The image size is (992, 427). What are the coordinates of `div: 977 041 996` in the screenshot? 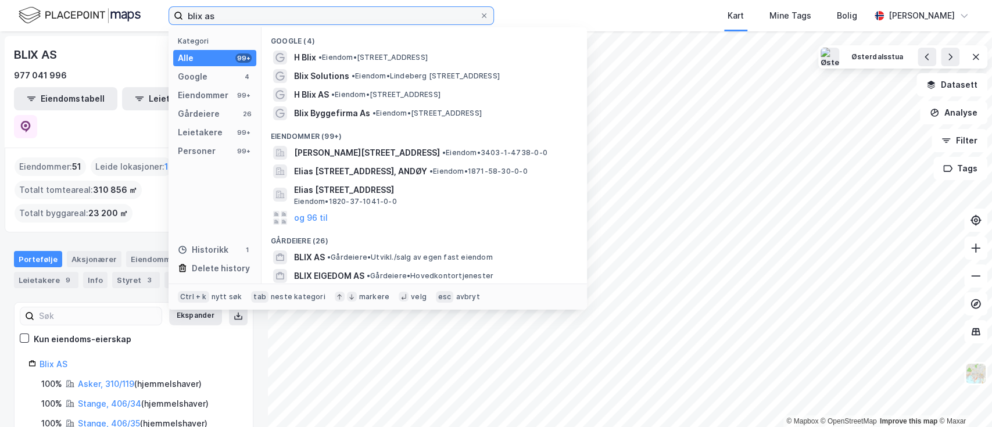 It's located at (40, 76).